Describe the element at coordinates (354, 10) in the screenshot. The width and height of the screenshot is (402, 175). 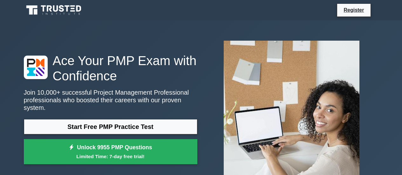
I see `a: Register` at that location.